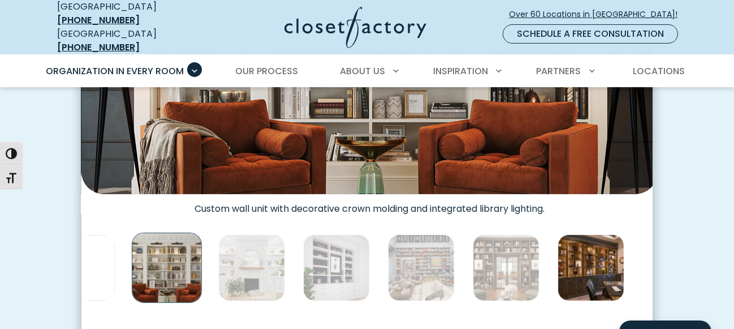 The width and height of the screenshot is (734, 329). What do you see at coordinates (659, 71) in the screenshot?
I see `span: Locations` at bounding box center [659, 71].